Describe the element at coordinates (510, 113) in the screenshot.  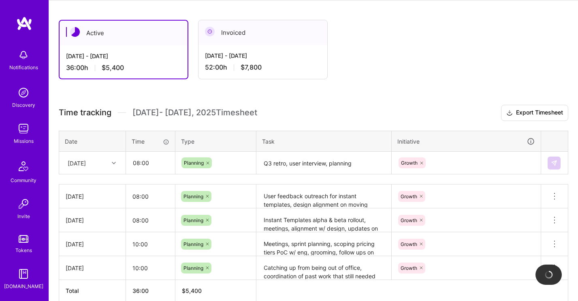
I see `i: icon Download` at that location.